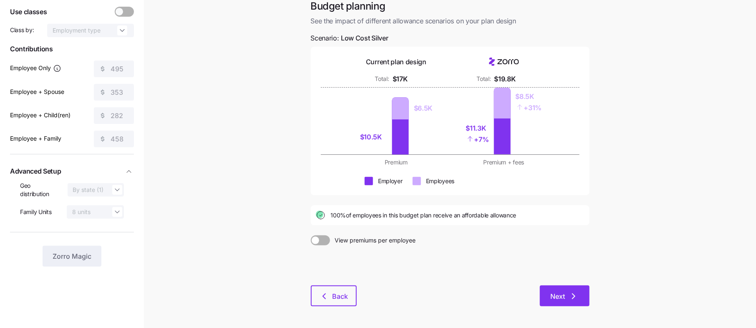  What do you see at coordinates (440, 181) in the screenshot?
I see `div: Employees` at bounding box center [440, 181].